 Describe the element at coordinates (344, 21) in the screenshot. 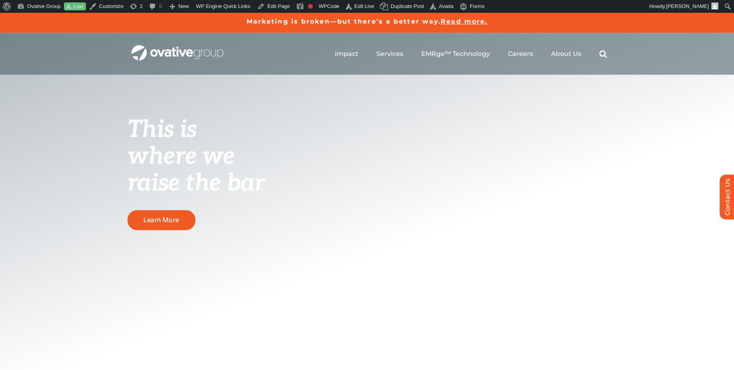

I see `a: Marketing is broken—but there’s a better way.` at that location.